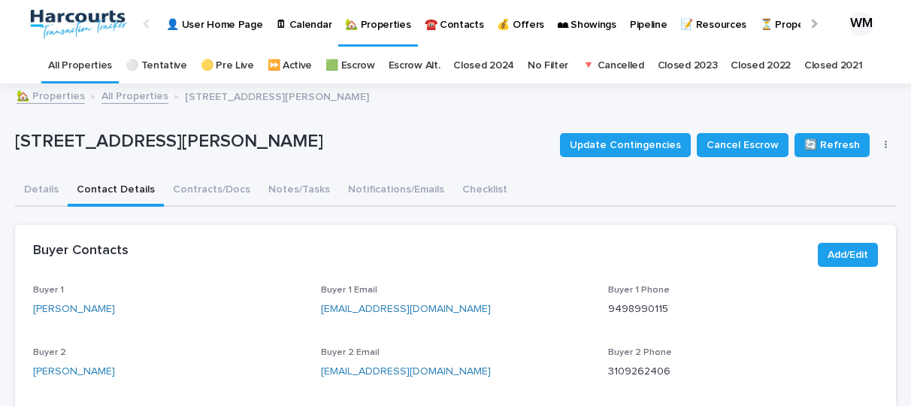 The image size is (911, 406). What do you see at coordinates (626, 145) in the screenshot?
I see `span: Update Contingencies` at bounding box center [626, 145].